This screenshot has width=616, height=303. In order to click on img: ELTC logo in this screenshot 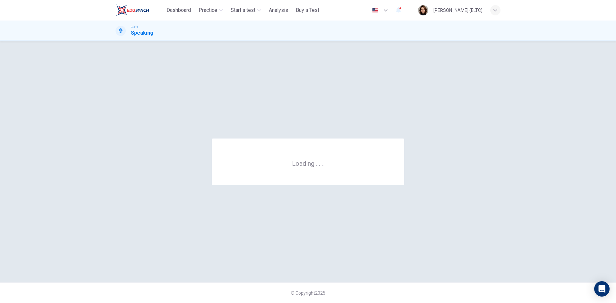, I will do `click(132, 10)`.